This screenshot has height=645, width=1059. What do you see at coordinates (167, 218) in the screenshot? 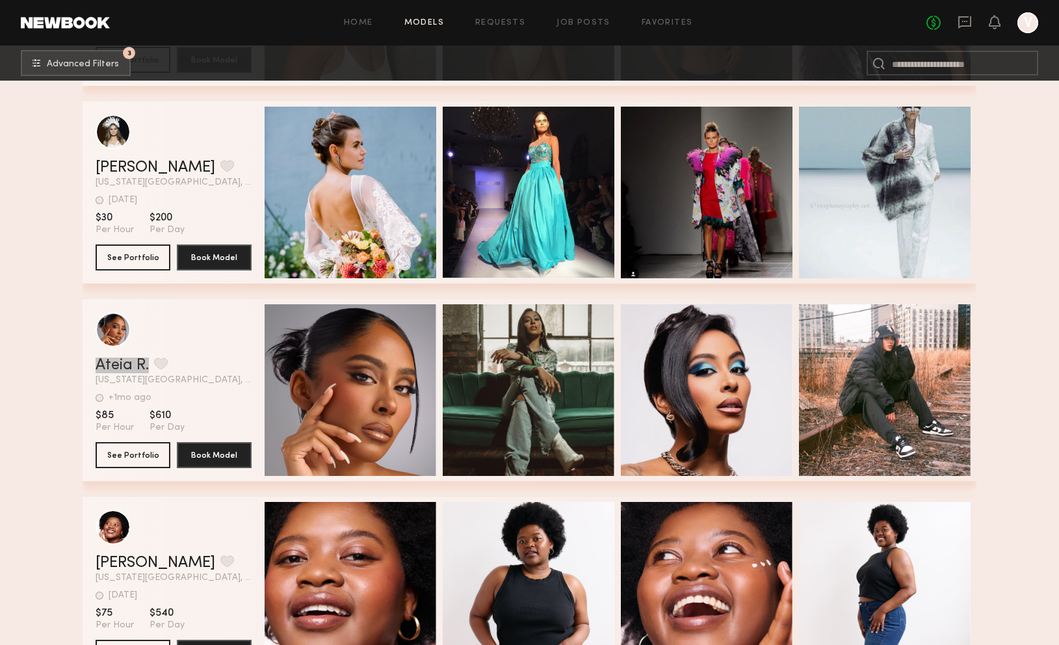
I see `span: $200` at bounding box center [167, 218].